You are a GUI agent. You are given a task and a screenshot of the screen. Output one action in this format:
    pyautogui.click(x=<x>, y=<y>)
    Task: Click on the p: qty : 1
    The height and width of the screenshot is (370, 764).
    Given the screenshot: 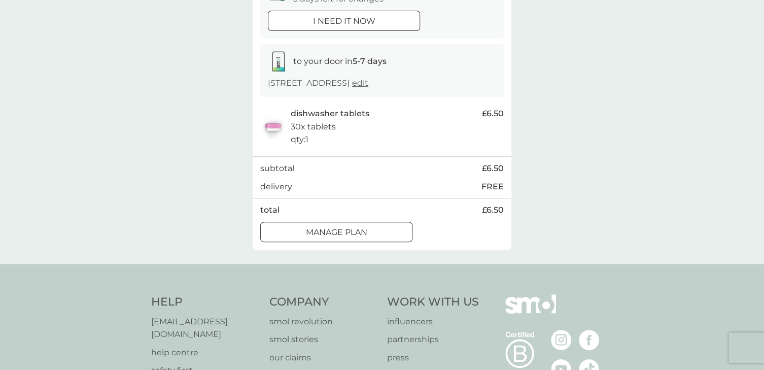 What is the action you would take?
    pyautogui.click(x=299, y=139)
    